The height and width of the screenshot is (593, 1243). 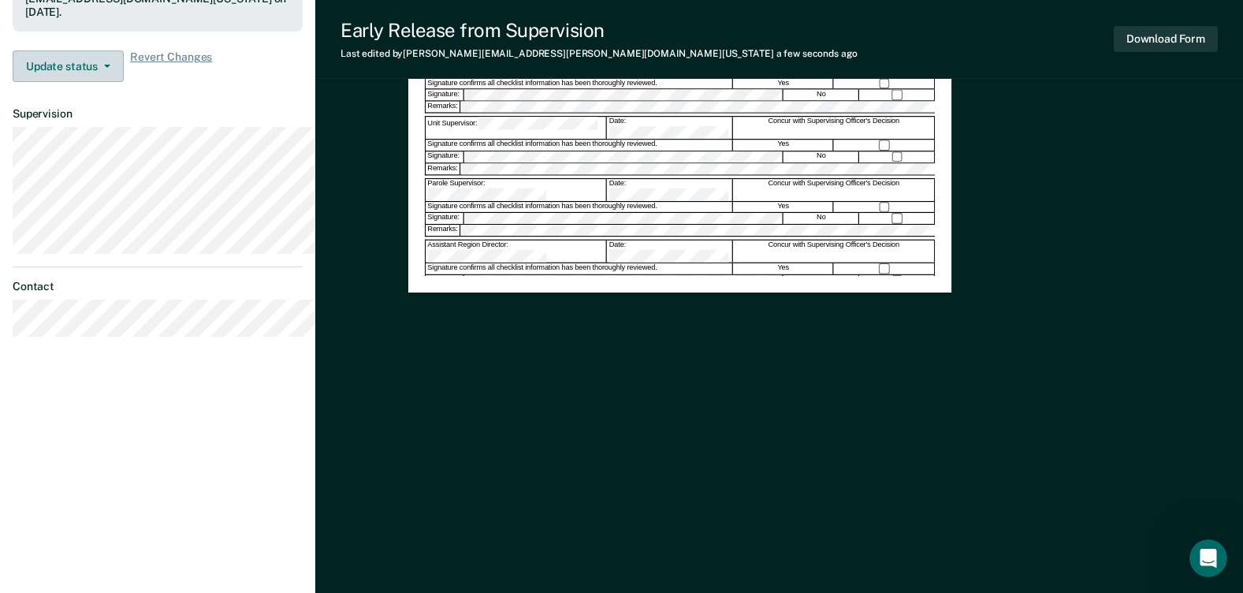 I want to click on span: Revert Changes, so click(x=171, y=66).